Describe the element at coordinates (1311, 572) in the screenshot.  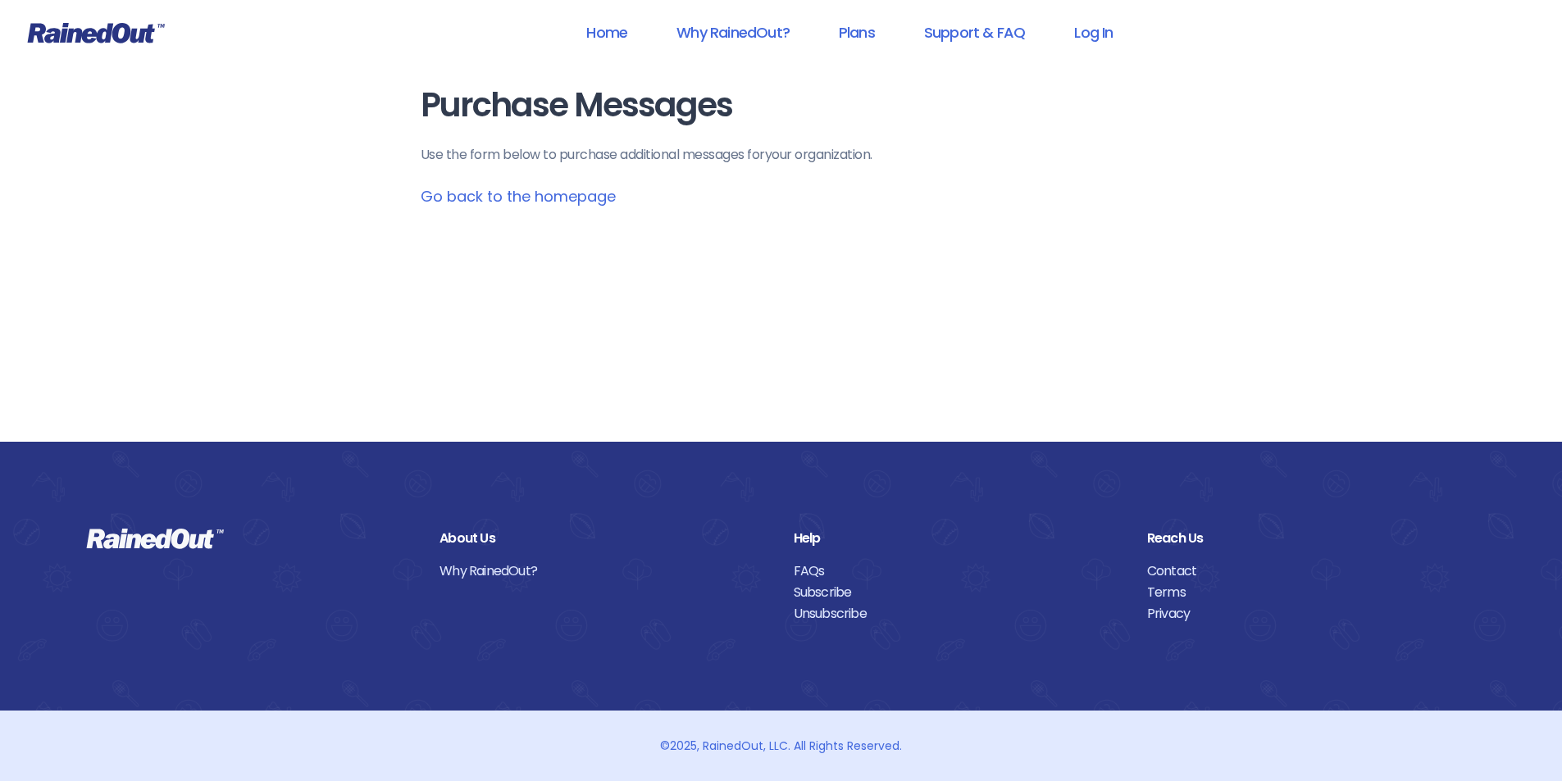
I see `a: Contact` at that location.